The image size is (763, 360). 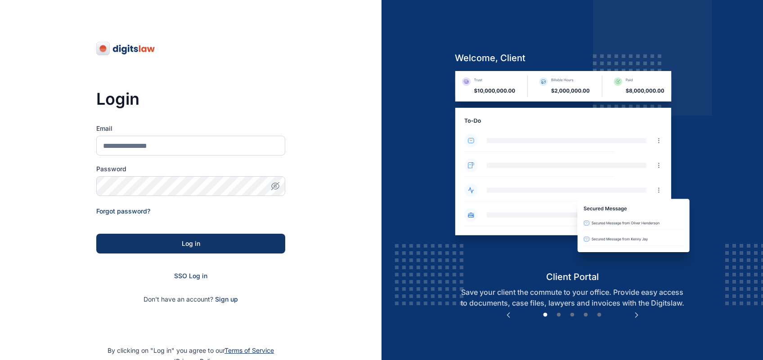 What do you see at coordinates (191, 244) in the screenshot?
I see `button: Log in` at bounding box center [191, 244].